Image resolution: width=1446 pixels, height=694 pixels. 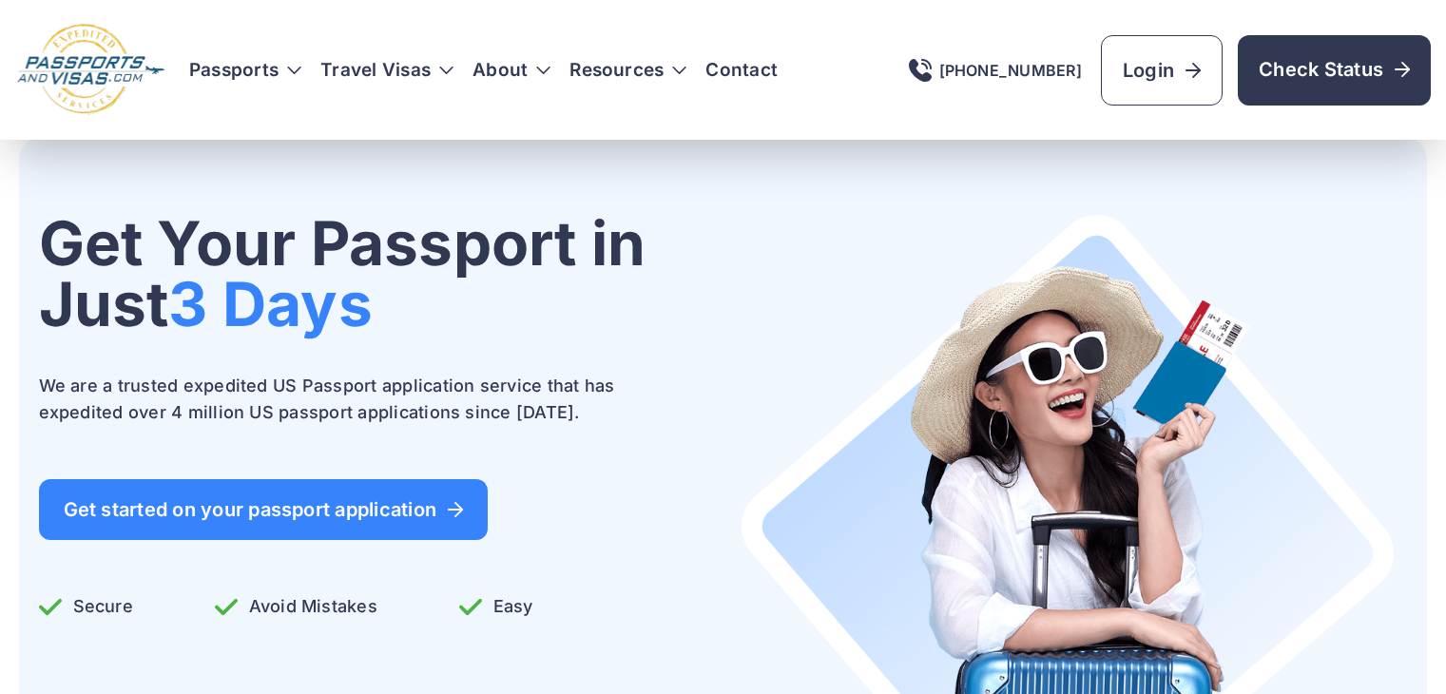 What do you see at coordinates (1334, 69) in the screenshot?
I see `span: Check Status` at bounding box center [1334, 69].